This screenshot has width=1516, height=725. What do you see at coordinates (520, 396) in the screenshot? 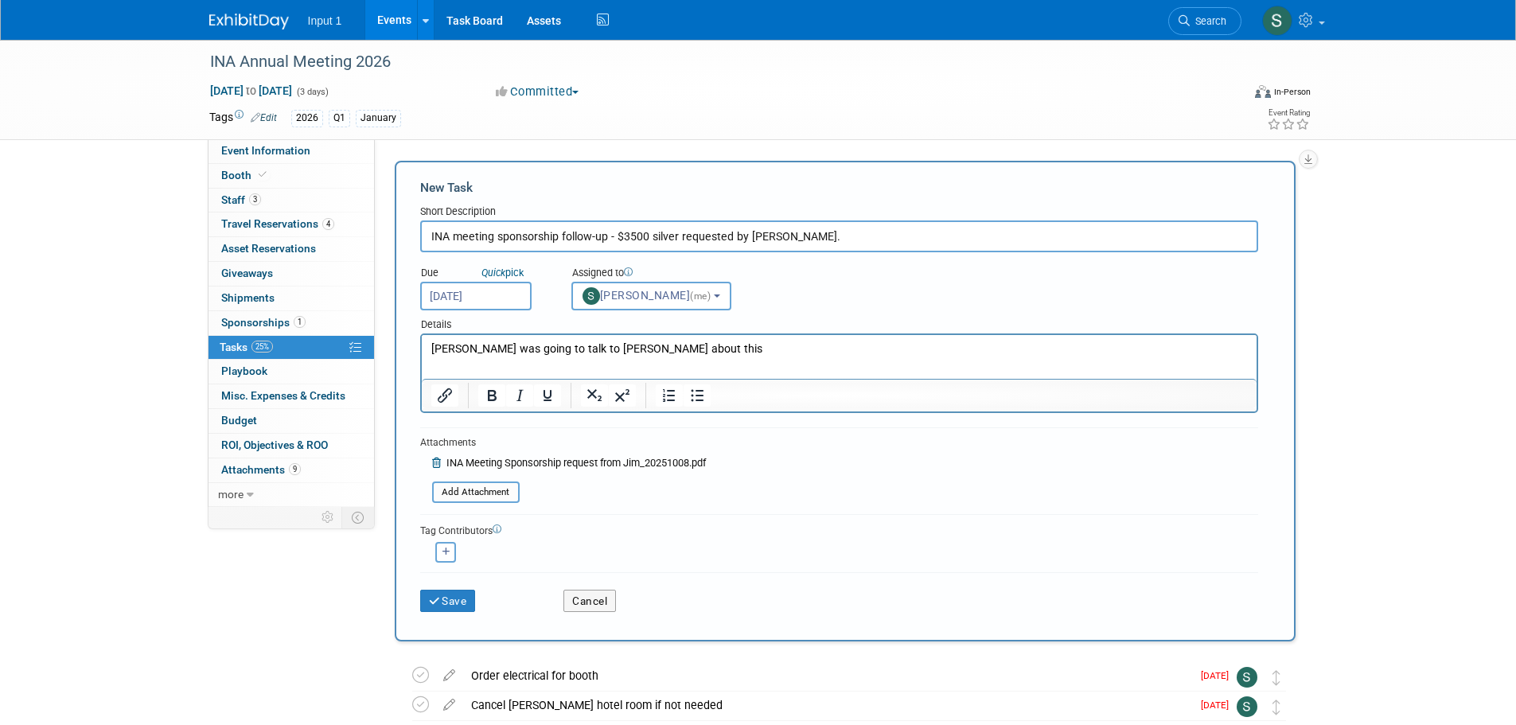
I see `button: Italic` at bounding box center [520, 396].